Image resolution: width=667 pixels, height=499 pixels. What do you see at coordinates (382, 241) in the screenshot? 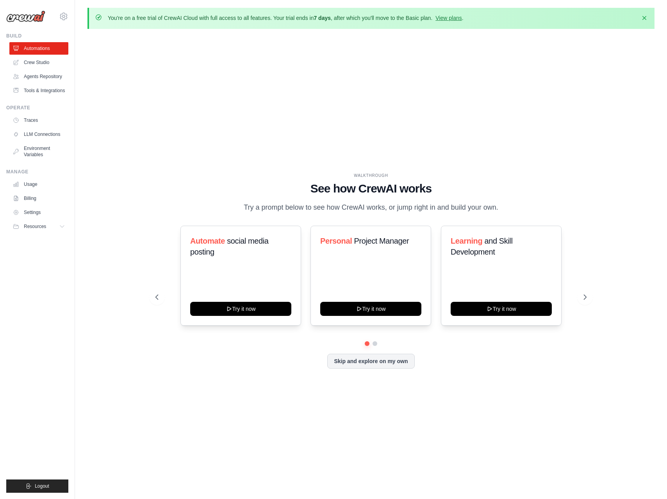
I see `span: Project Manager` at bounding box center [382, 241].